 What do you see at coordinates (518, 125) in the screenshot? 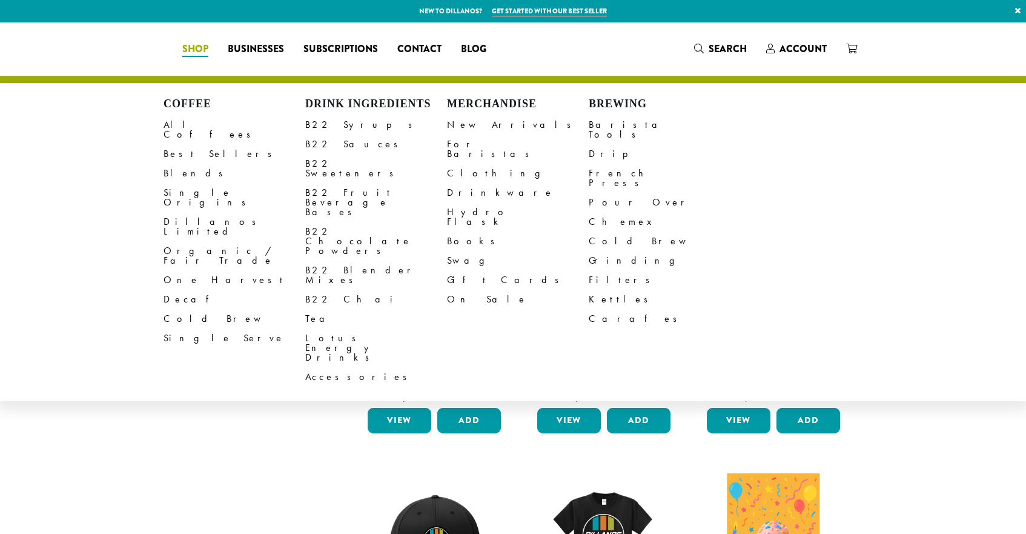
I see `a: New Arrivals` at bounding box center [518, 125].